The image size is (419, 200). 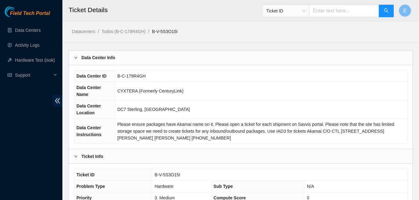 I want to click on span: CYXTERA (Formerly CenturyLink), so click(x=150, y=91).